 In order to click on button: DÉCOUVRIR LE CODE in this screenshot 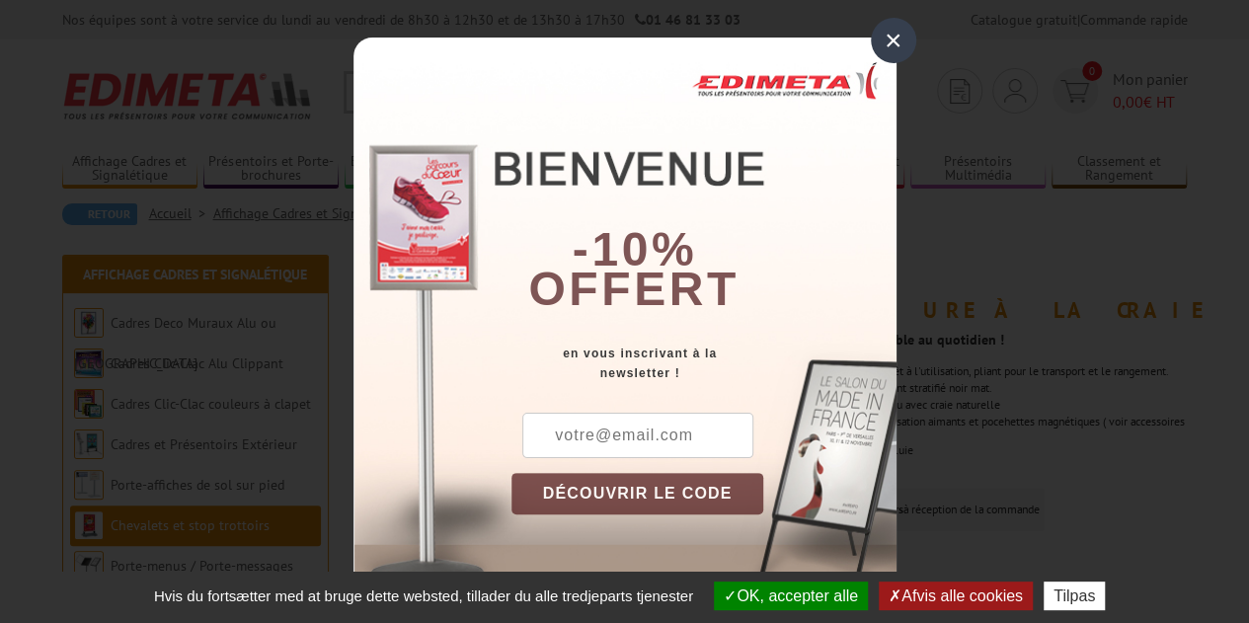, I will do `click(638, 494)`.